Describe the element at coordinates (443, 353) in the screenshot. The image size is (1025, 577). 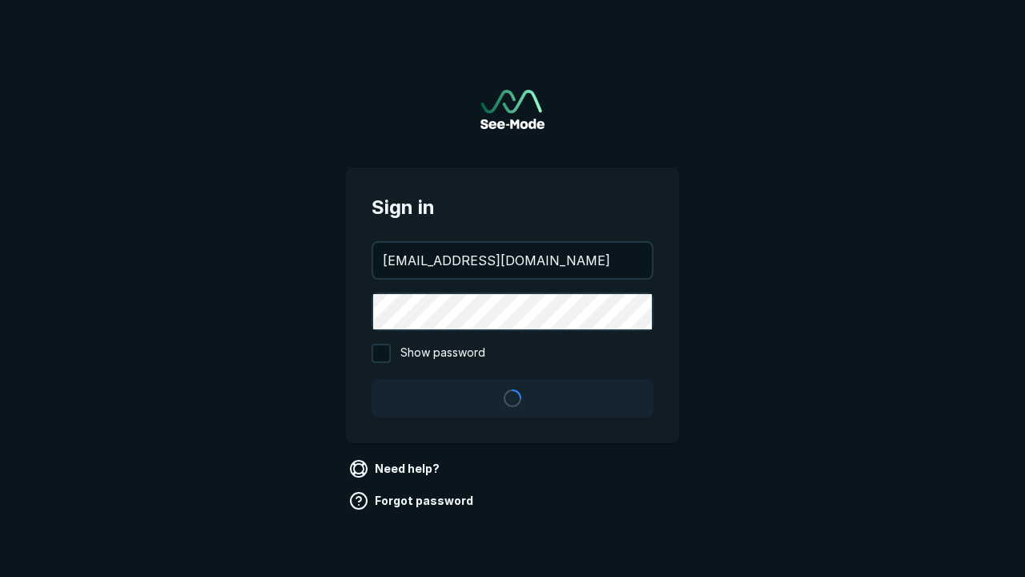
I see `span: Show password` at that location.